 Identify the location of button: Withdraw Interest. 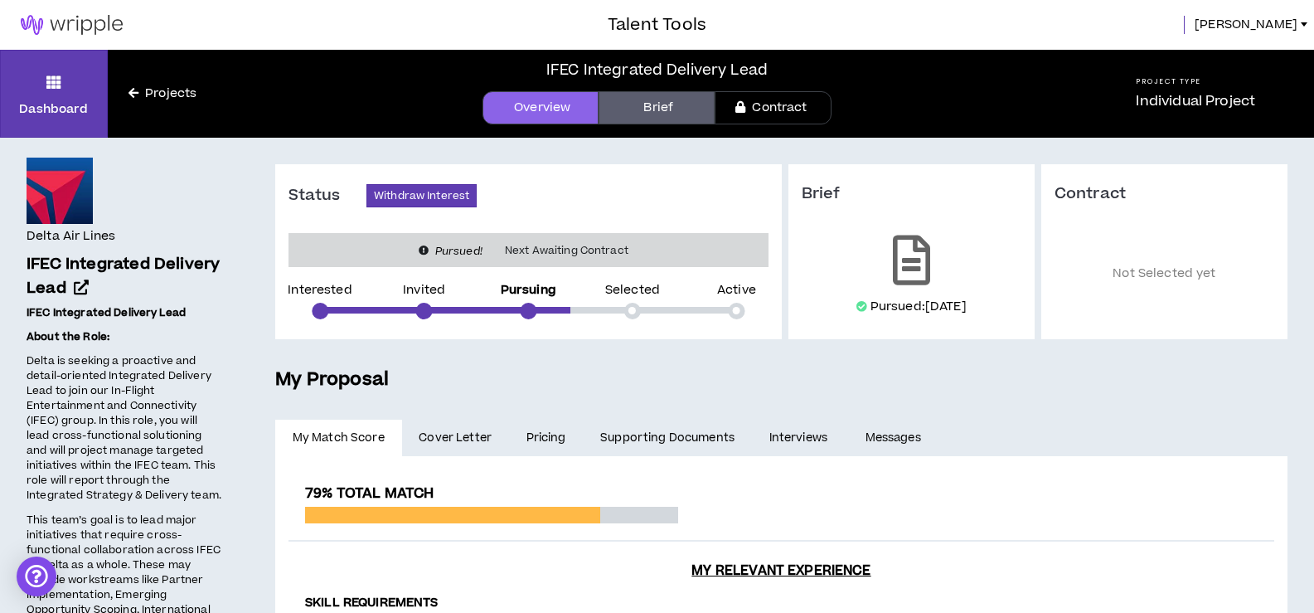
(421, 196).